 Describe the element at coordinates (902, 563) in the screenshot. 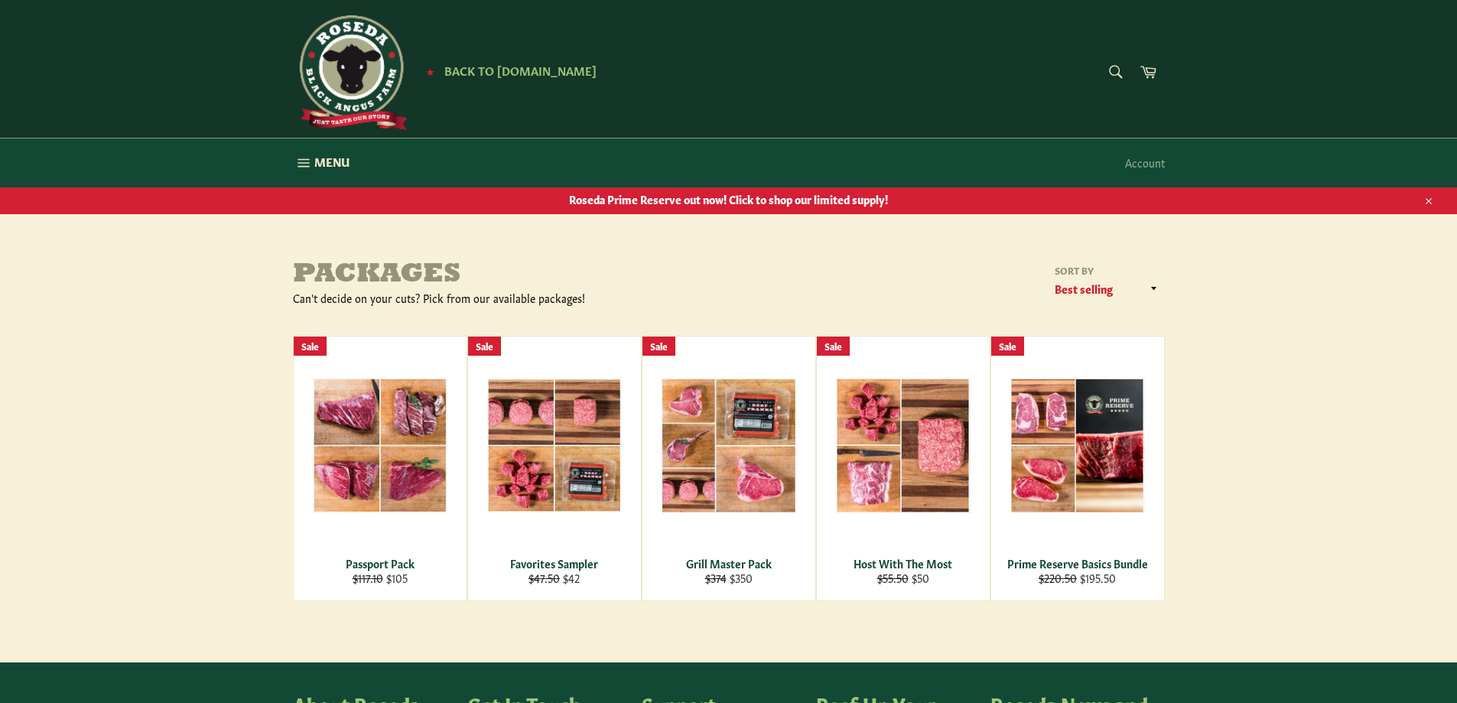

I see `div: Host With The Most` at that location.